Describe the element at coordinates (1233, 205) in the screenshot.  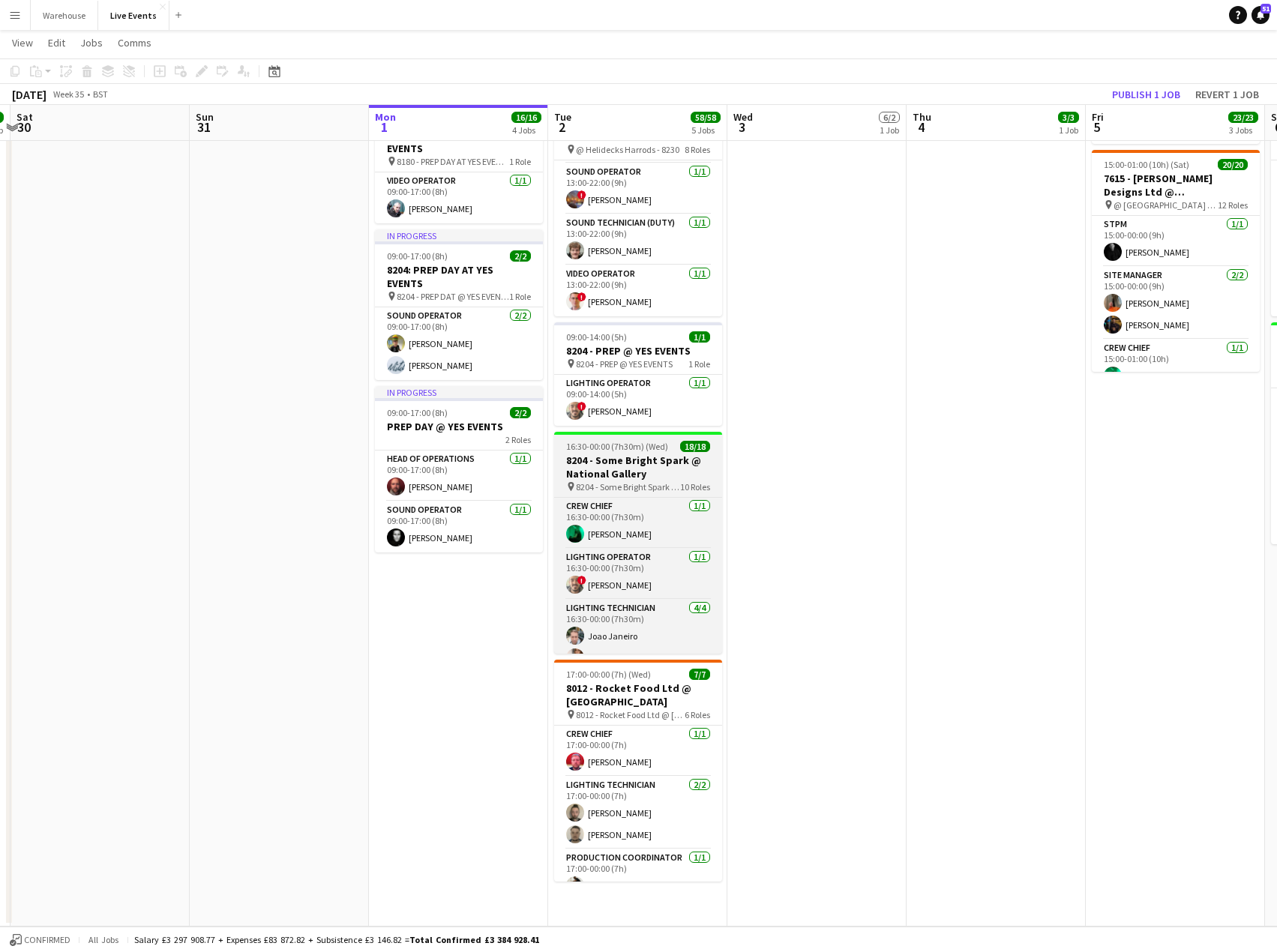
I see `span: 12 Roles` at that location.